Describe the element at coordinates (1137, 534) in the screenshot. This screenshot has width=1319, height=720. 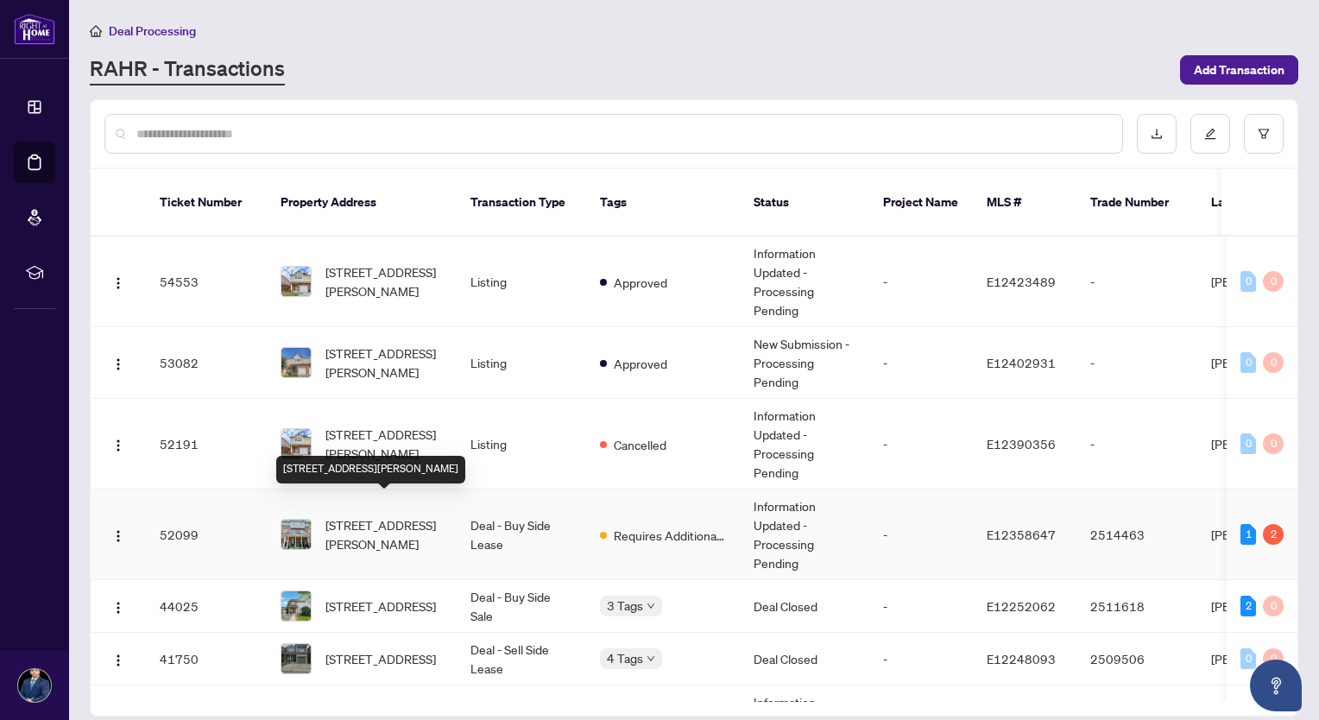
I see `td: 2514463` at that location.